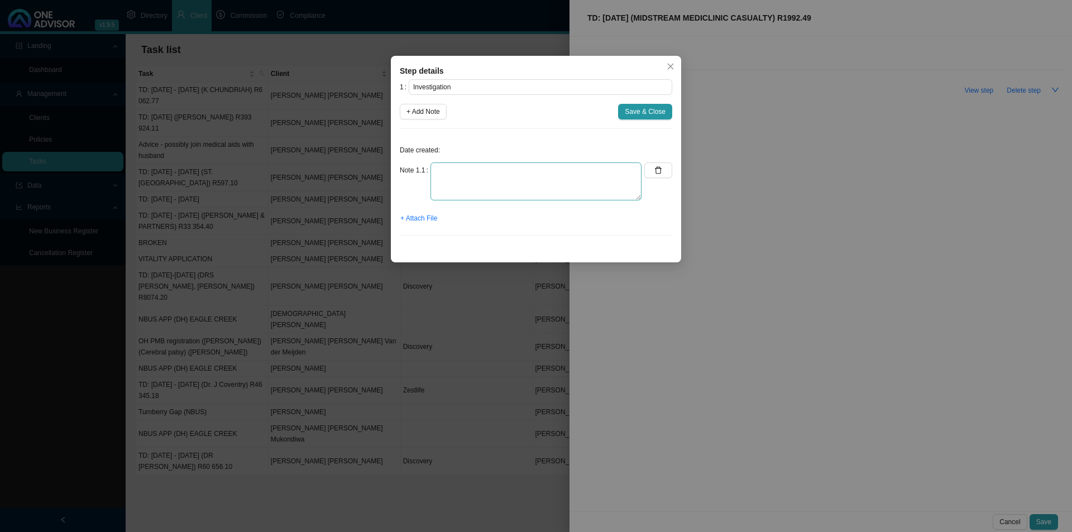  What do you see at coordinates (645, 112) in the screenshot?
I see `span: Save & Close` at bounding box center [645, 112].